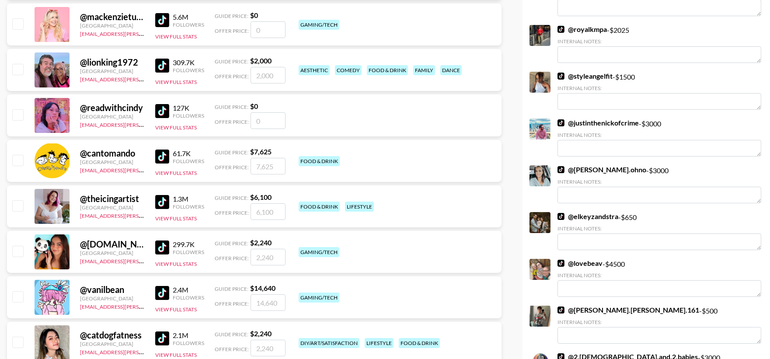 The height and width of the screenshot is (359, 770). What do you see at coordinates (451, 70) in the screenshot?
I see `div: dance` at bounding box center [451, 70].